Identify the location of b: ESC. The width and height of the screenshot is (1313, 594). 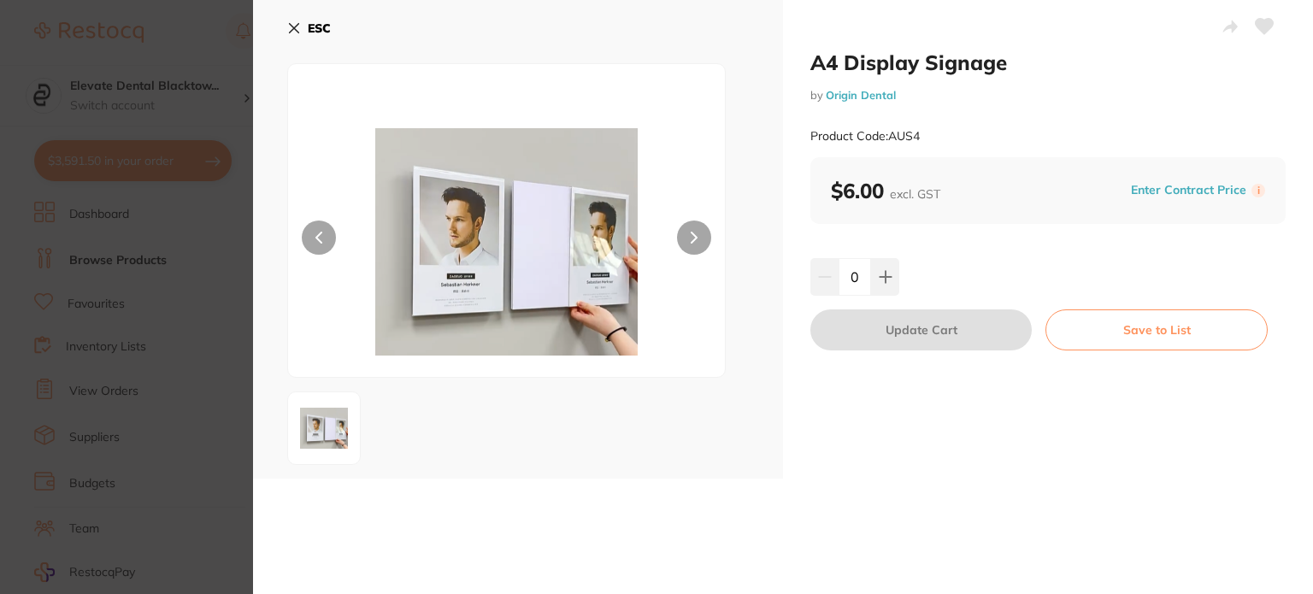
(319, 28).